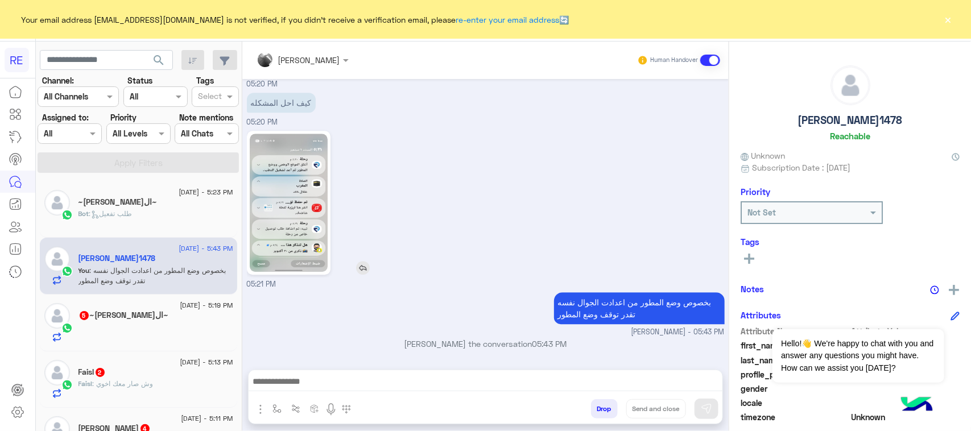  Describe the element at coordinates (85, 383) in the screenshot. I see `span: Faisl` at that location.